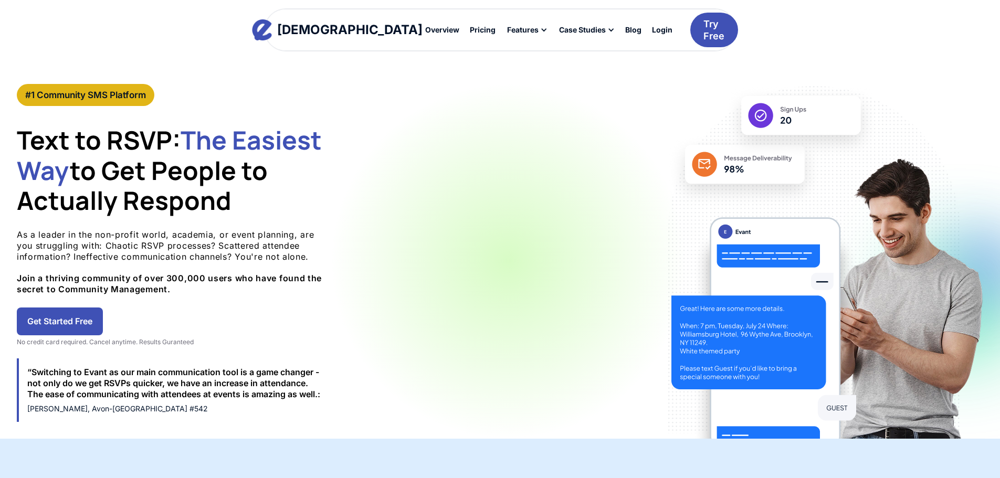  What do you see at coordinates (714, 30) in the screenshot?
I see `a: Try Free` at bounding box center [714, 30].